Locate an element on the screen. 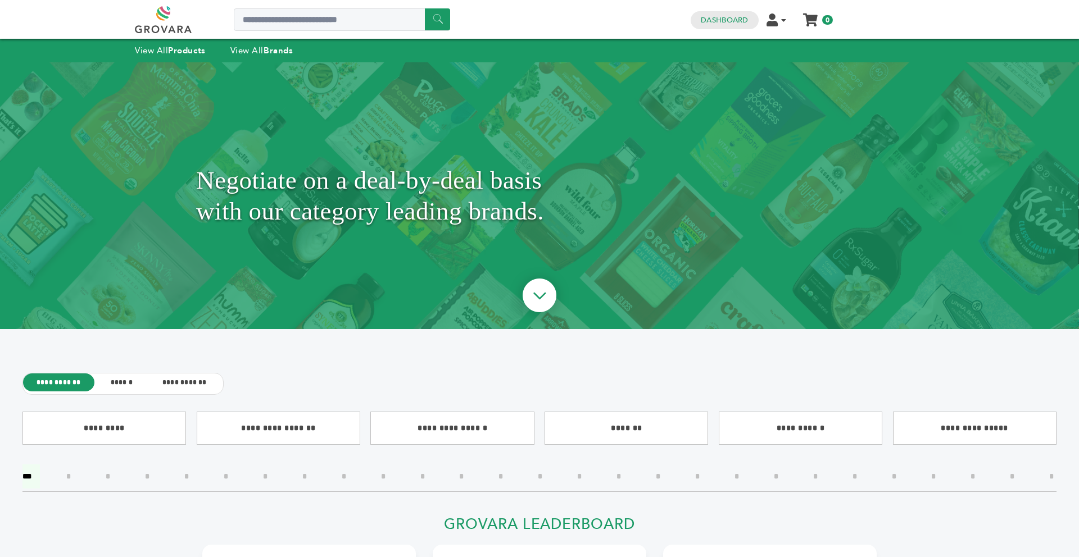  a: My Cart is located at coordinates (810, 16).